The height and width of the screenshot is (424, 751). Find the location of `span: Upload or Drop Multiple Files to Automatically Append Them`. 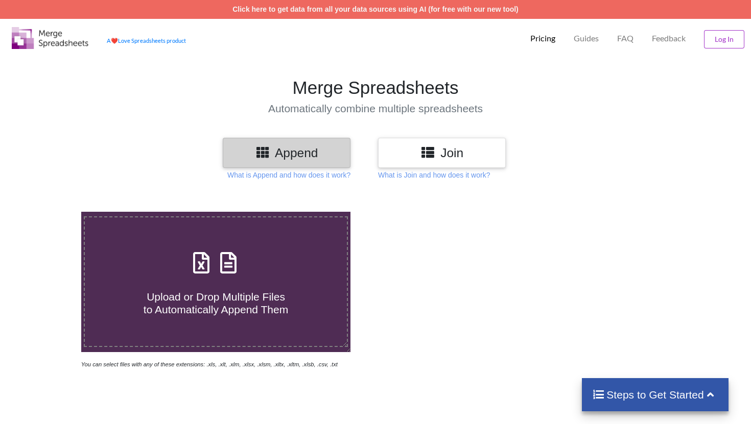

span: Upload or Drop Multiple Files to Automatically Append Them is located at coordinates (215, 303).